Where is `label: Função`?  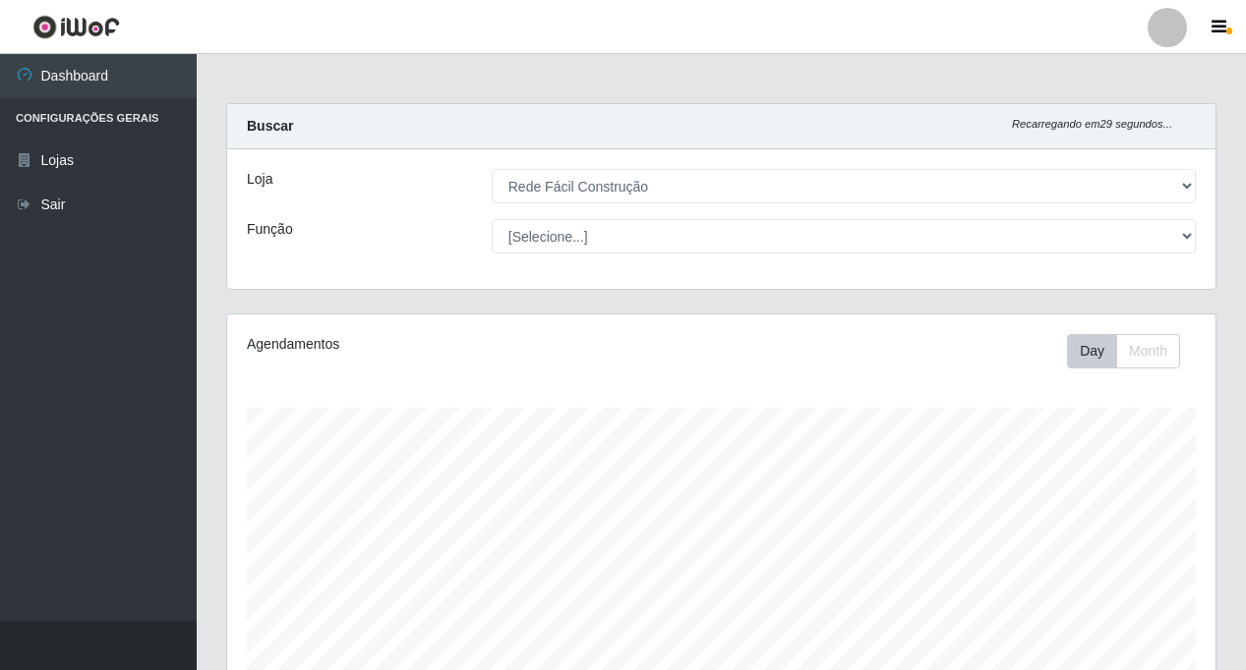 label: Função is located at coordinates (269, 229).